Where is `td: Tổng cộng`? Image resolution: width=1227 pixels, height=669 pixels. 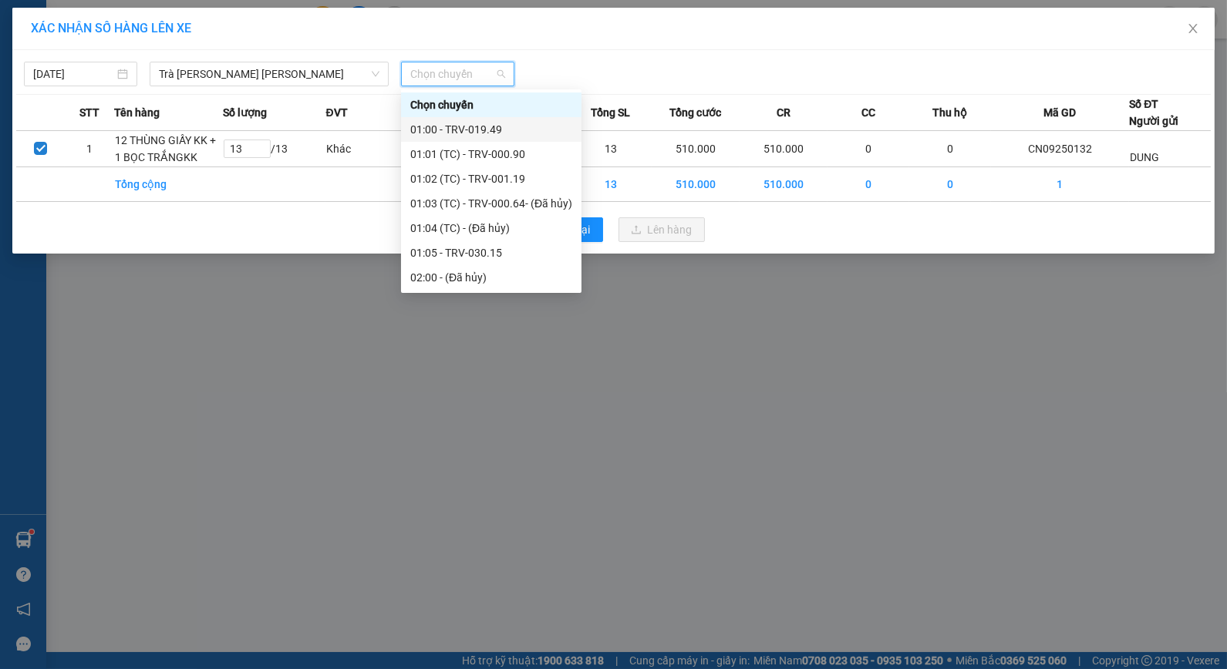
td: Tổng cộng is located at coordinates (169, 184).